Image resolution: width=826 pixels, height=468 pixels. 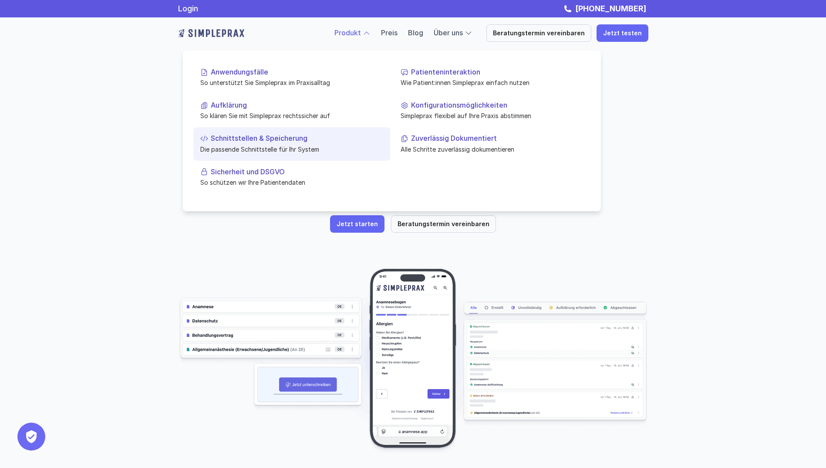 What do you see at coordinates (292, 182) in the screenshot?
I see `p: So schützen wir Ihre Patientendaten` at bounding box center [292, 182].